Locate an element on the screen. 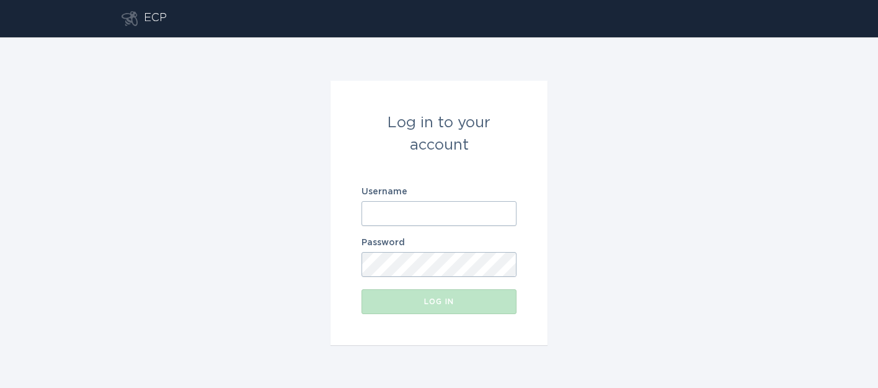  label: Username is located at coordinates (439, 192).